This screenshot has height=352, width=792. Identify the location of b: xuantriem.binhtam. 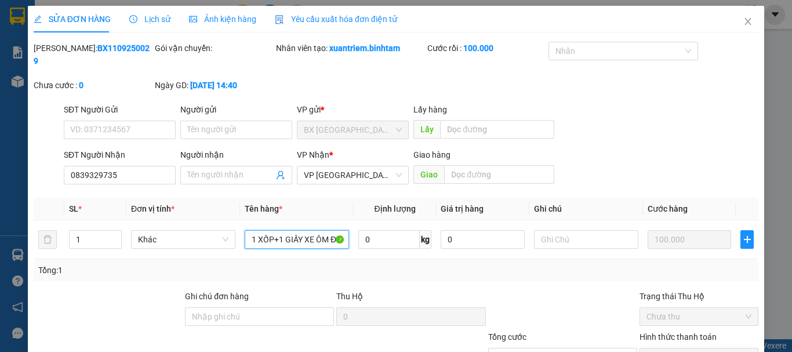
(365, 48).